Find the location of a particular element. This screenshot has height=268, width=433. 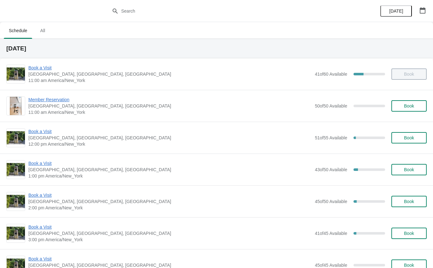

span: 43 of 50 Available is located at coordinates (331, 170).